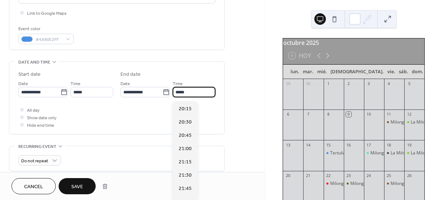 The width and height of the screenshot is (442, 200). What do you see at coordinates (308, 84) in the screenshot?
I see `div: 30` at bounding box center [308, 84].